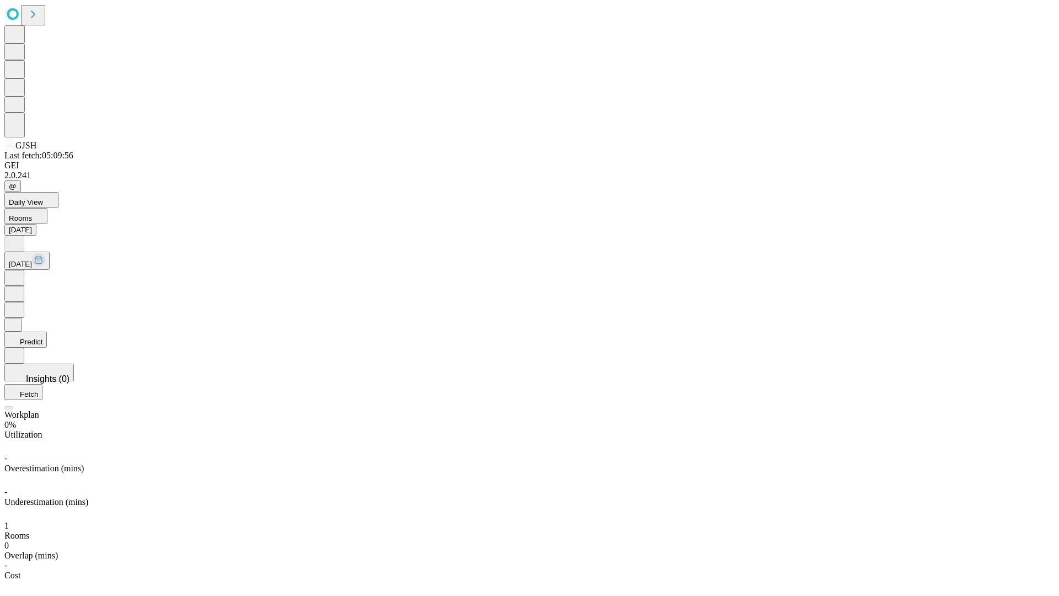  What do you see at coordinates (31, 200) in the screenshot?
I see `button: Daily View` at bounding box center [31, 200].